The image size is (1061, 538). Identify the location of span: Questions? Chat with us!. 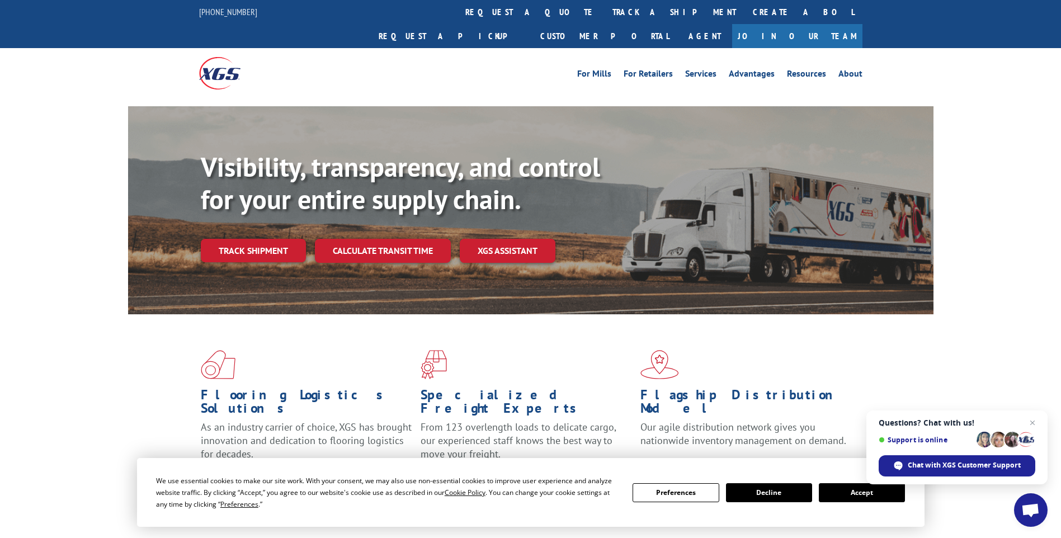
(957, 423).